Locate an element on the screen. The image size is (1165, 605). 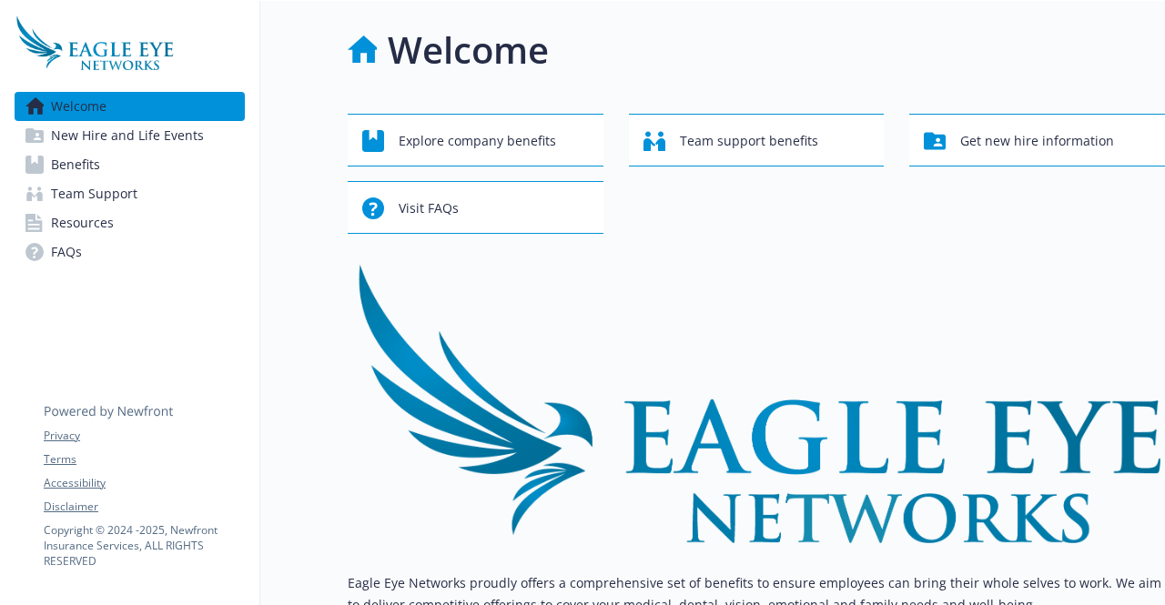
span: Team support benefits is located at coordinates (749, 141).